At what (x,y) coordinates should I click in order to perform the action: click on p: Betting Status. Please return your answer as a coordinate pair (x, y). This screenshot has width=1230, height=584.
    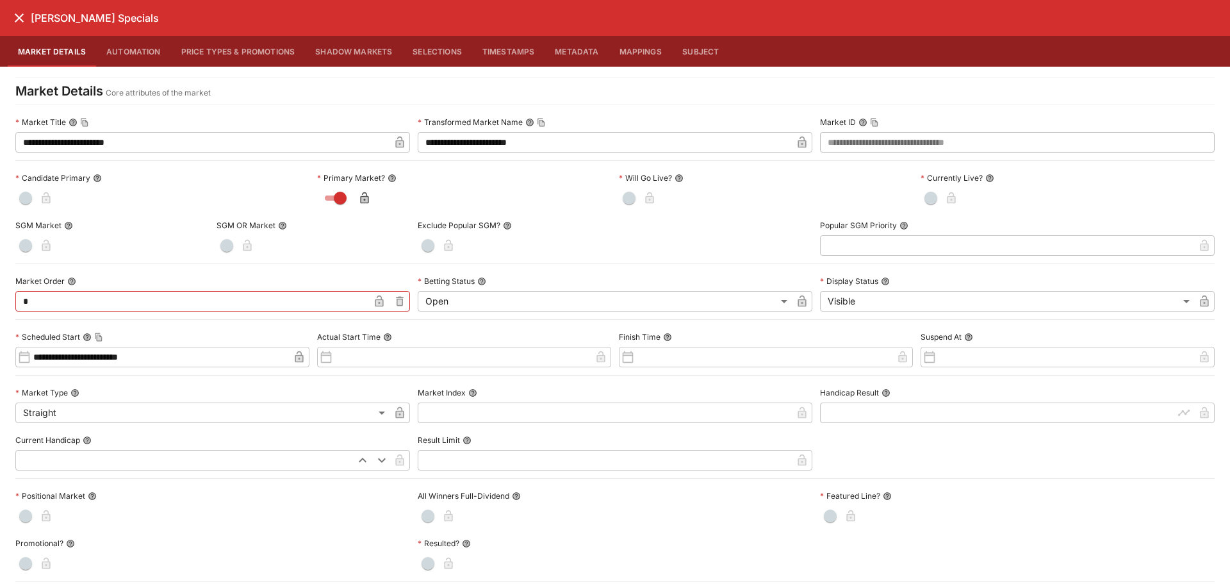
    Looking at the image, I should click on (446, 281).